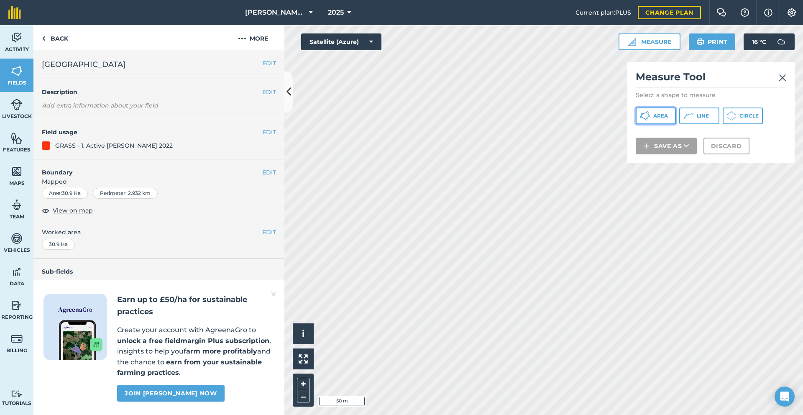 This screenshot has height=415, width=803. I want to click on a: Change plan, so click(669, 13).